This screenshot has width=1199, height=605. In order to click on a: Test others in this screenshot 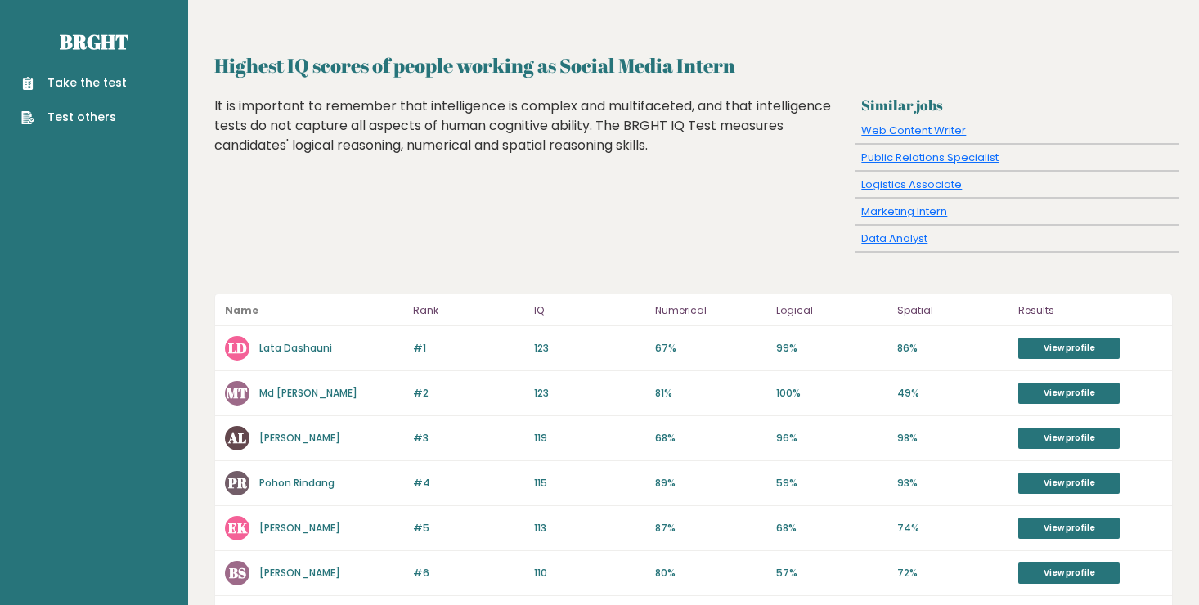, I will do `click(74, 117)`.